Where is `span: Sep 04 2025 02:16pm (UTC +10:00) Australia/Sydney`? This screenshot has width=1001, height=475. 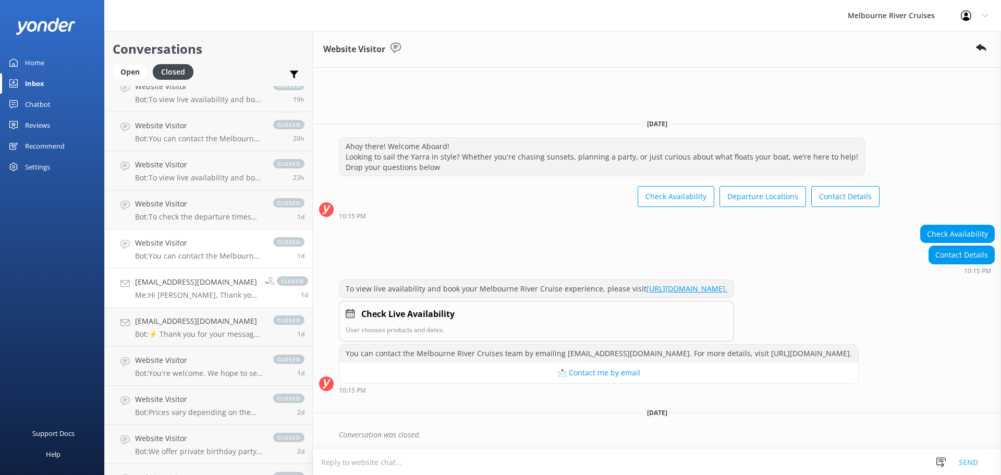 span: Sep 04 2025 02:16pm (UTC +10:00) Australia/Sydney is located at coordinates (299, 99).